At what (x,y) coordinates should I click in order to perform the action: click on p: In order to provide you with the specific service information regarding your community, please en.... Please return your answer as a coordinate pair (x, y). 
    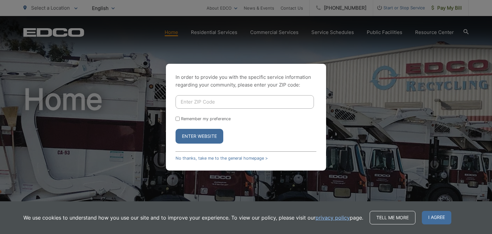
    Looking at the image, I should click on (246, 81).